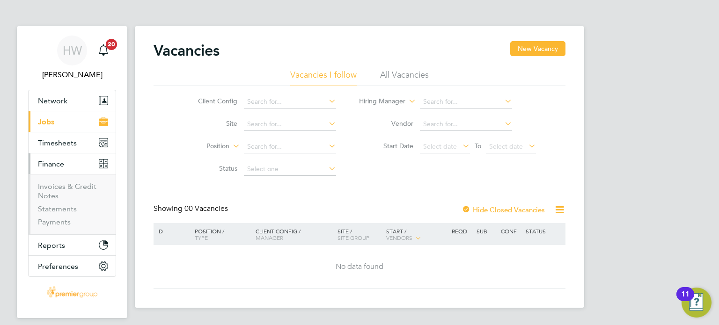 The image size is (719, 325). What do you see at coordinates (186, 51) in the screenshot?
I see `h2: Vacancies` at bounding box center [186, 51].